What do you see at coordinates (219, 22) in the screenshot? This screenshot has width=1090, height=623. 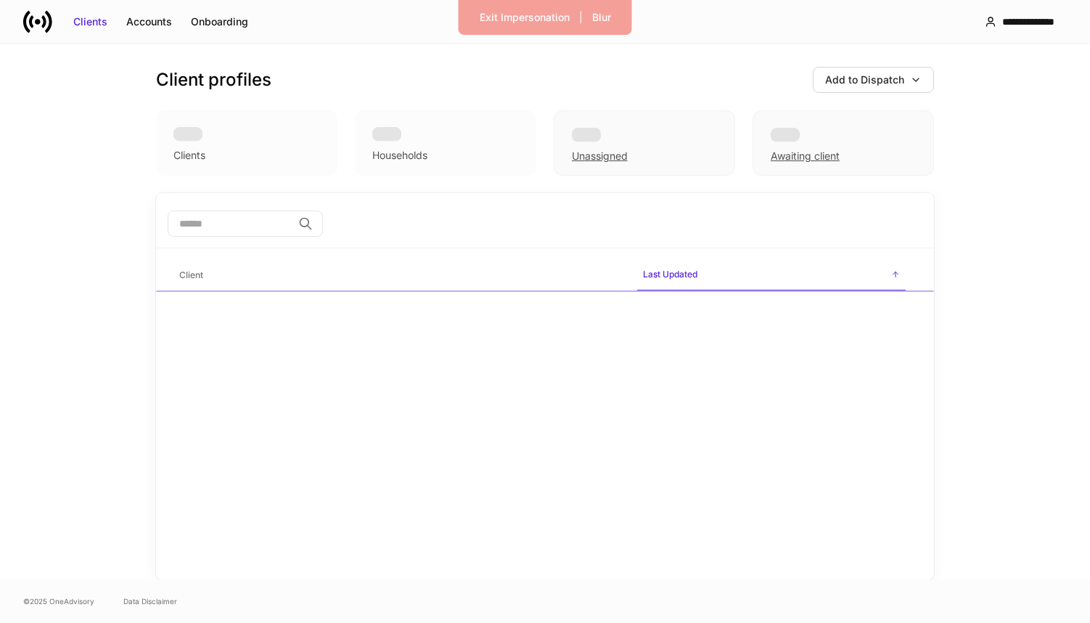 I see `div: Onboarding` at bounding box center [219, 22].